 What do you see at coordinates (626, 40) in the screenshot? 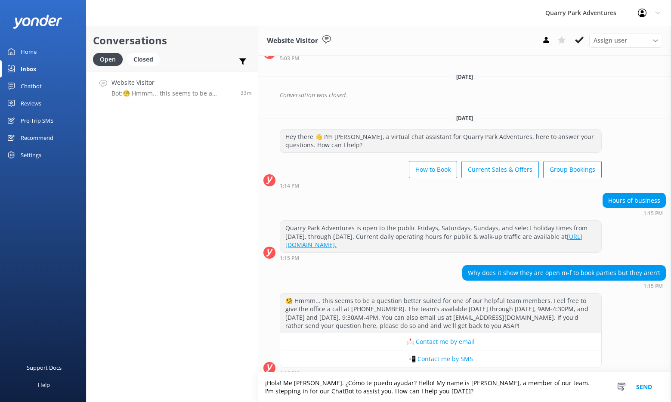
I see `div: Assign User` at bounding box center [626, 40].